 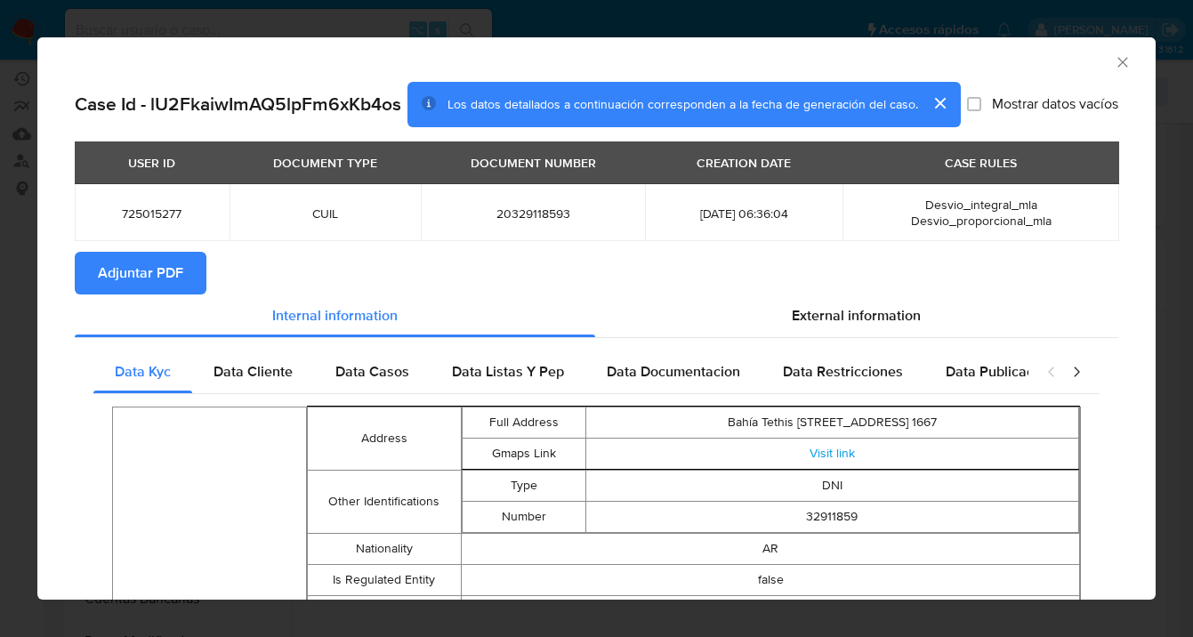 What do you see at coordinates (238, 104) in the screenshot?
I see `h2: Case Id - lU2FkaiwImAQ5lpFm6xKb4os` at bounding box center [238, 104].